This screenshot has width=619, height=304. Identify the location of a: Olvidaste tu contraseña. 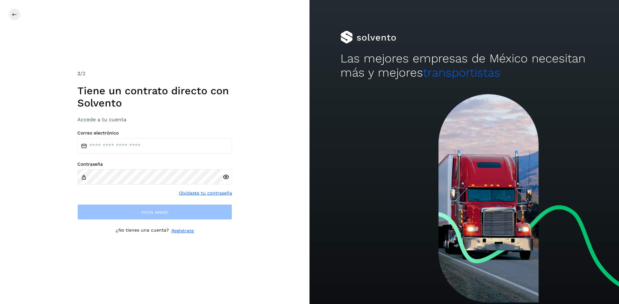
(205, 193).